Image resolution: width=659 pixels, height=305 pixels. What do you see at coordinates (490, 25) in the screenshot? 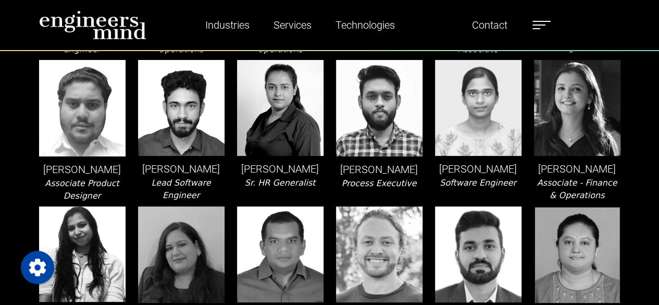
I see `a: Contact` at bounding box center [490, 25].